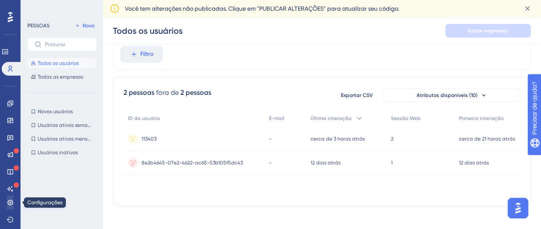  I want to click on button: Usuários ativos mensais, so click(62, 139).